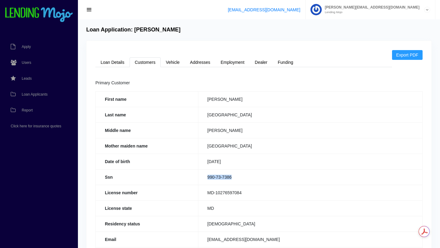 The image size is (440, 248). I want to click on a: Addresses, so click(200, 62).